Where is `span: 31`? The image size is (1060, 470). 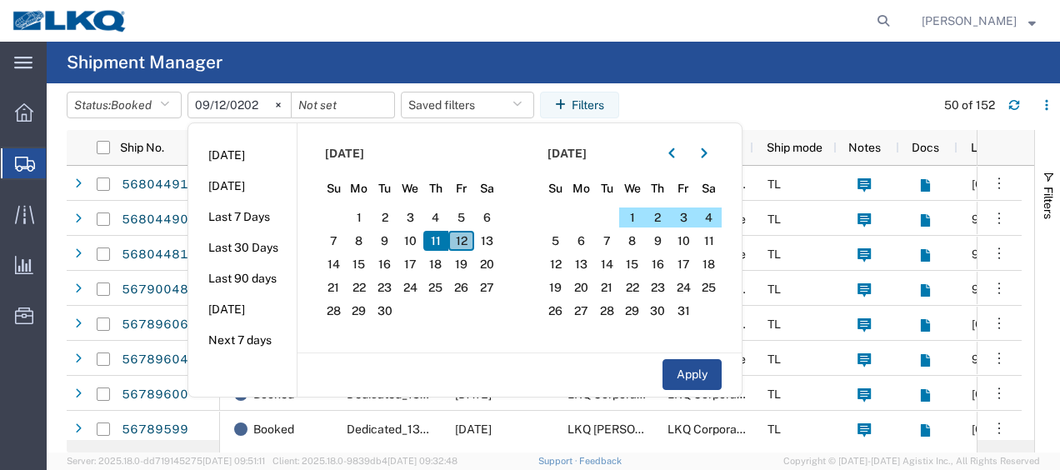
span: 31 is located at coordinates (683, 311).